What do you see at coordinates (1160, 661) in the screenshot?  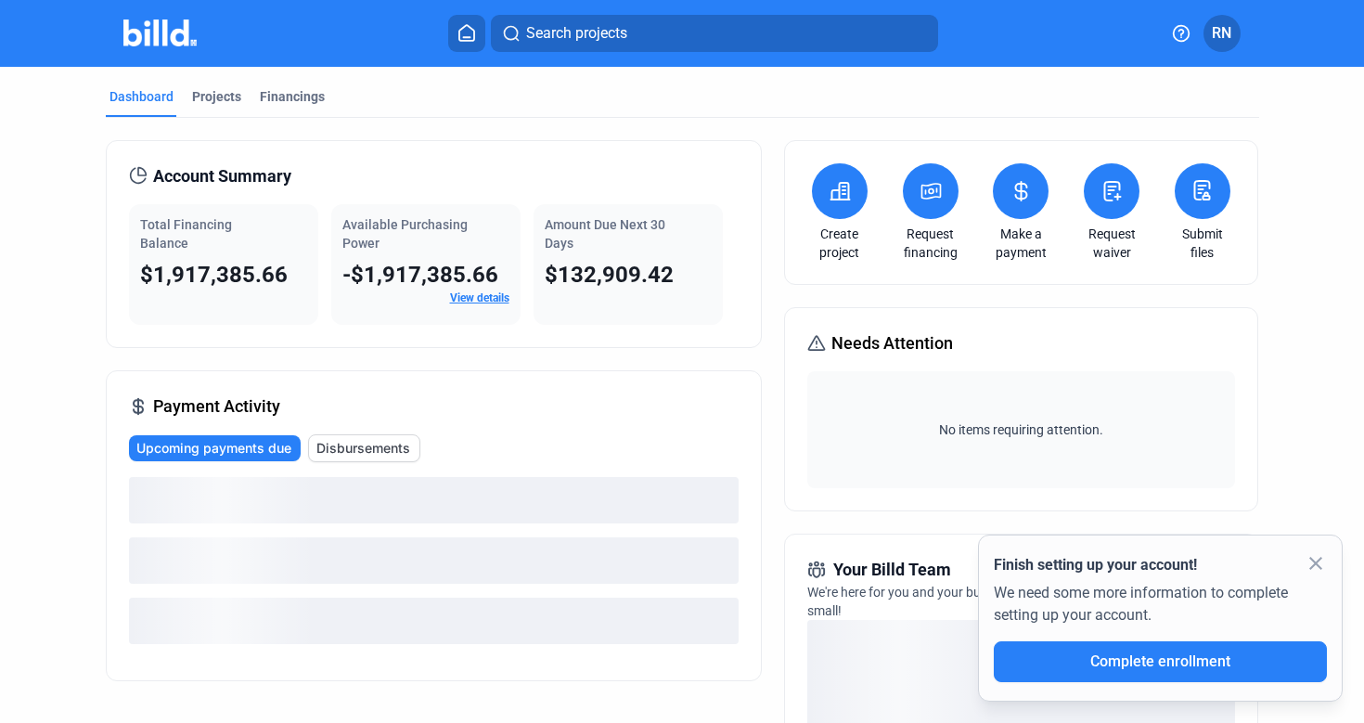 I see `span: Complete enrollment` at bounding box center [1160, 661].